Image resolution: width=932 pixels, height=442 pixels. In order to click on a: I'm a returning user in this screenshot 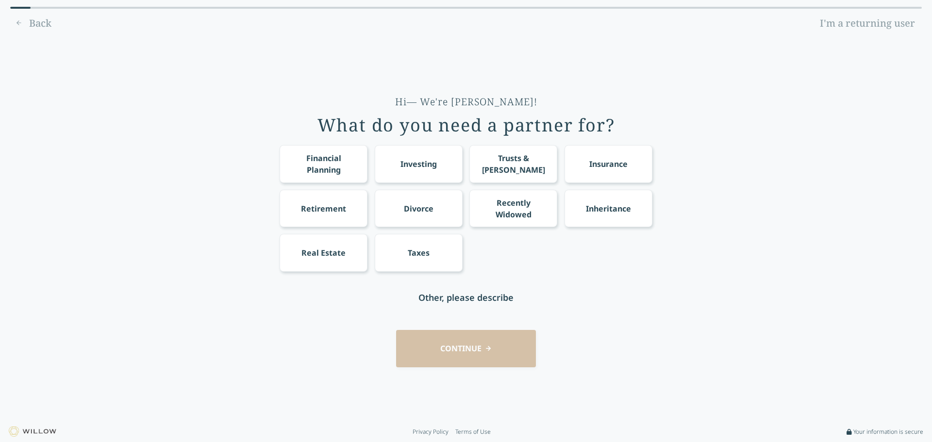, I will do `click(868, 23)`.